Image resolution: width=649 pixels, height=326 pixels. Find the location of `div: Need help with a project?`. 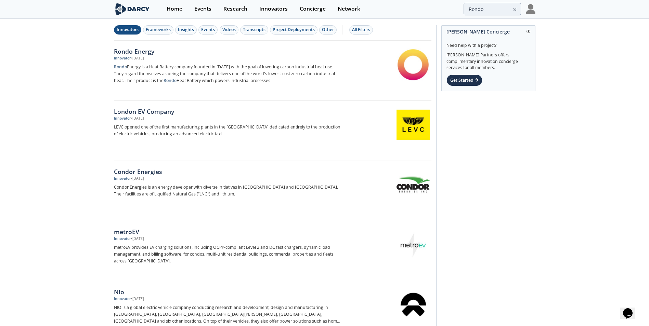

div: Need help with a project? is located at coordinates (488, 43).